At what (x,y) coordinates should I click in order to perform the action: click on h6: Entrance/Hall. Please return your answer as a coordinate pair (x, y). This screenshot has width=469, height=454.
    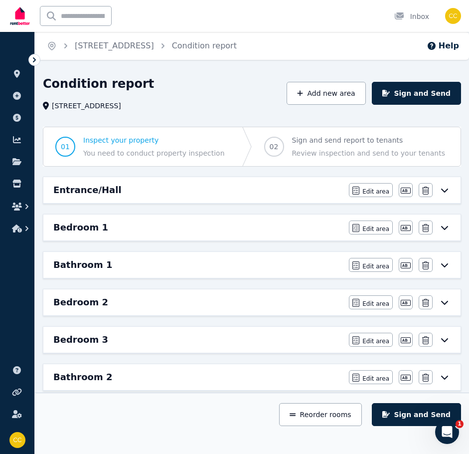
    Looking at the image, I should click on (87, 190).